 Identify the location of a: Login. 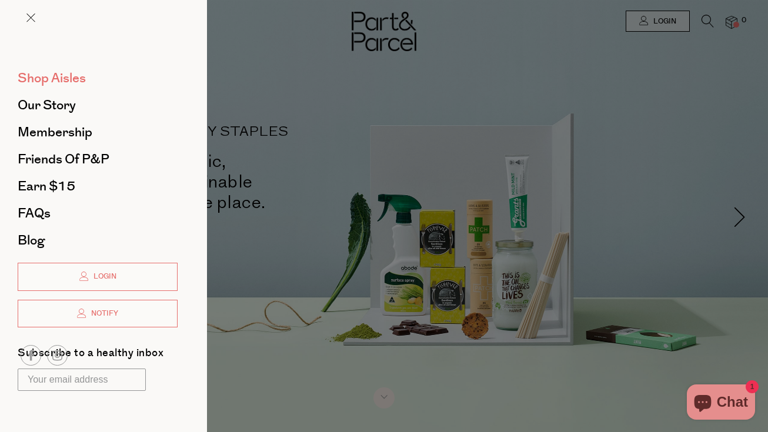
(98, 277).